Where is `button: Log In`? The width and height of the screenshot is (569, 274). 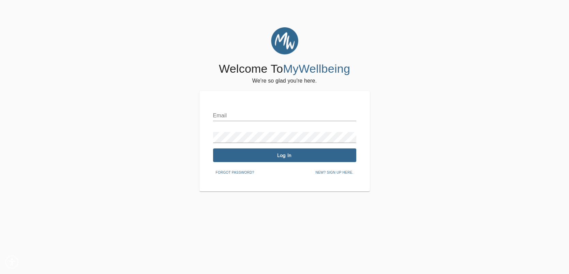 button: Log In is located at coordinates (285, 155).